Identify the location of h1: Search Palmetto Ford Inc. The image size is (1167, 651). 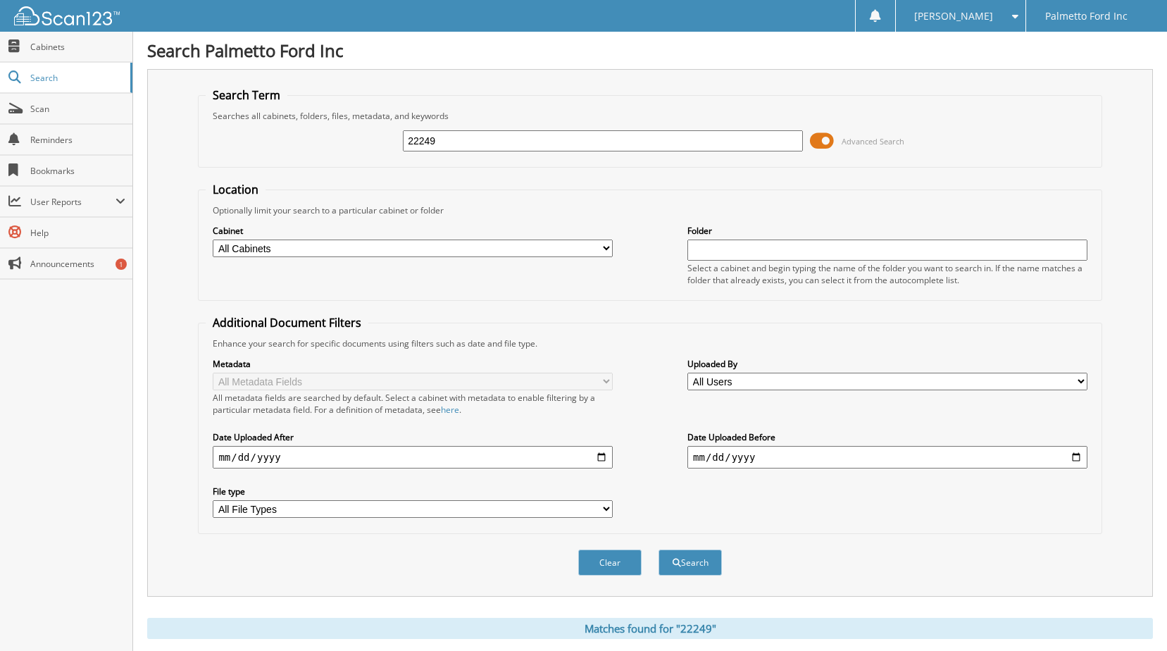
(650, 50).